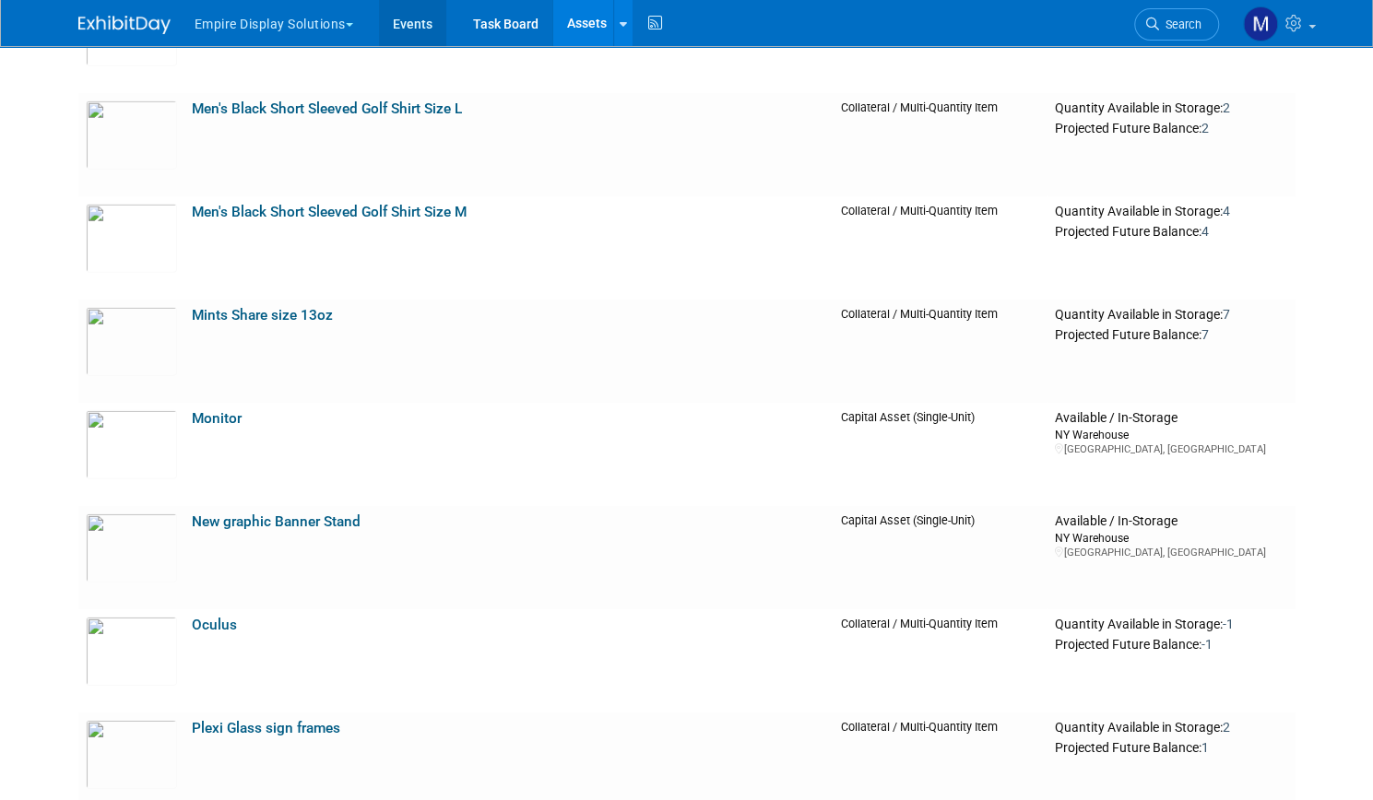 The width and height of the screenshot is (1373, 800). Describe the element at coordinates (329, 212) in the screenshot. I see `a: Men's Black Short Sleeved Golf Shirt Size M` at that location.